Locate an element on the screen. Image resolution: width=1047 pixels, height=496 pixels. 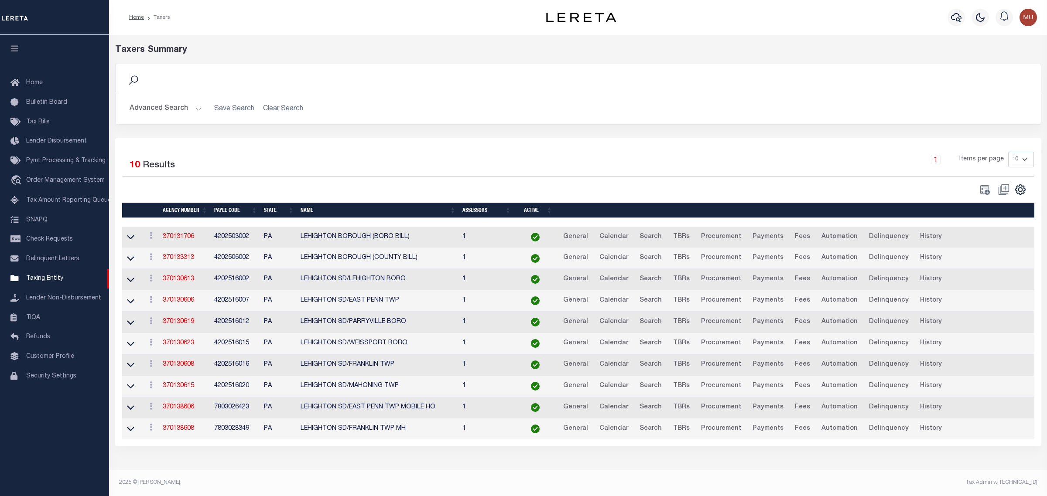
span: Security Settings is located at coordinates (51, 376).